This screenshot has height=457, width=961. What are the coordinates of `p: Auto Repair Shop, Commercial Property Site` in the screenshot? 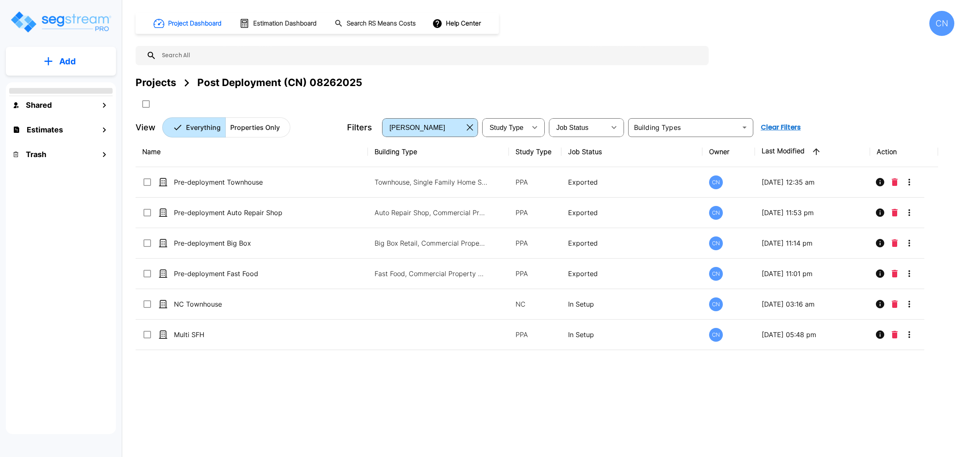 It's located at (431, 212).